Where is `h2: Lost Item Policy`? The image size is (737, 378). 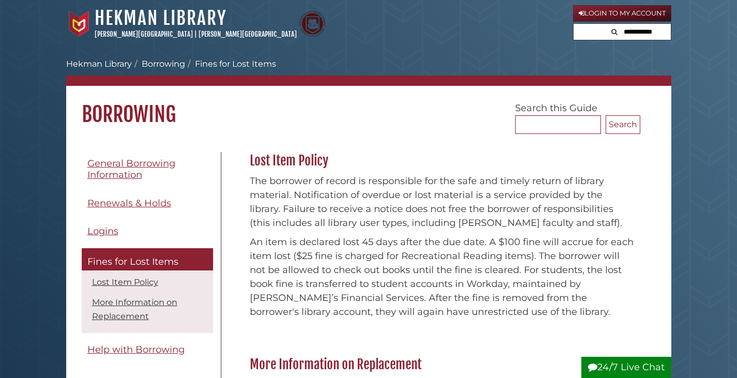 h2: Lost Item Policy is located at coordinates (442, 161).